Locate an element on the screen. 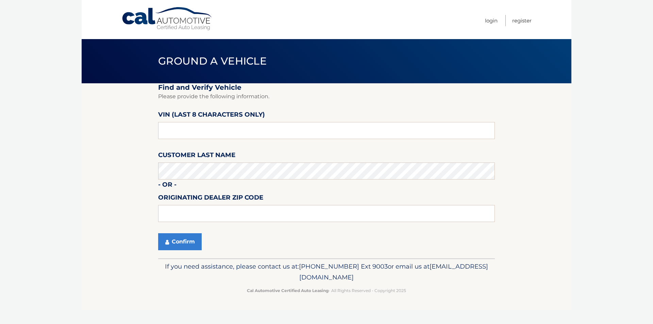  a: Register is located at coordinates (522, 20).